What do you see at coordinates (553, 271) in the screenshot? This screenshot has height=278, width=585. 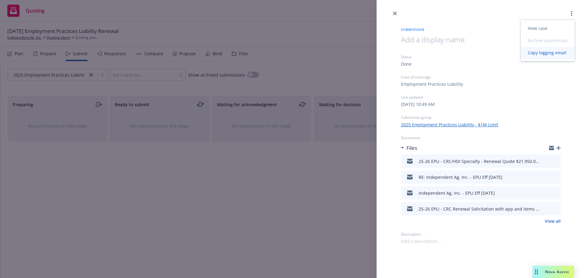 I see `button: Nova Assist` at bounding box center [553, 271].